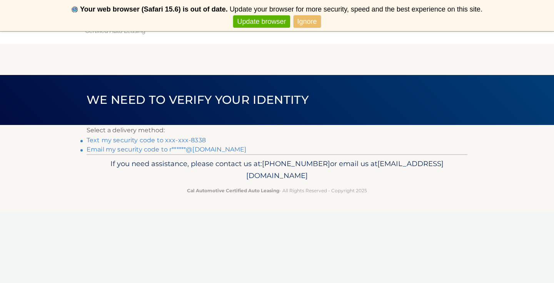  I want to click on span: We need to verify your identity, so click(197, 100).